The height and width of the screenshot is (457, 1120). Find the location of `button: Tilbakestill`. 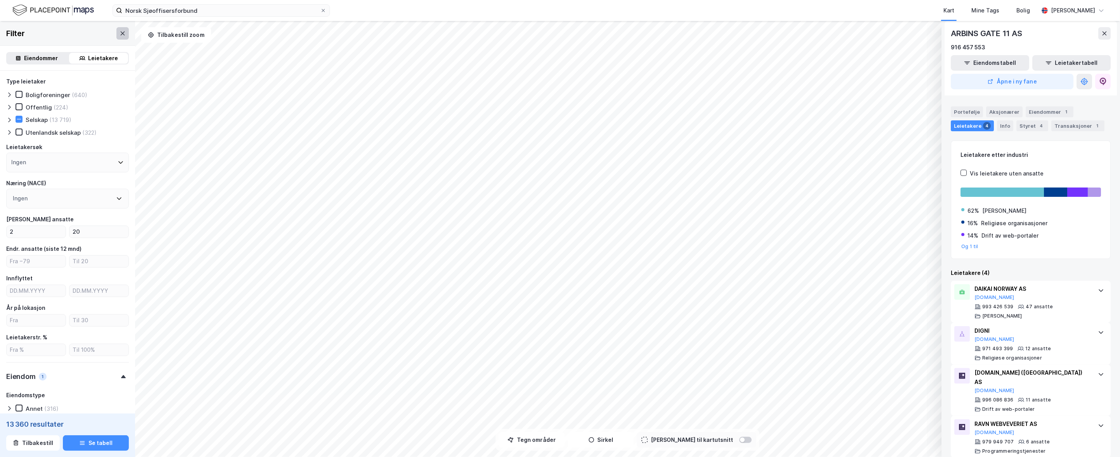

button: Tilbakestill is located at coordinates (33, 443).